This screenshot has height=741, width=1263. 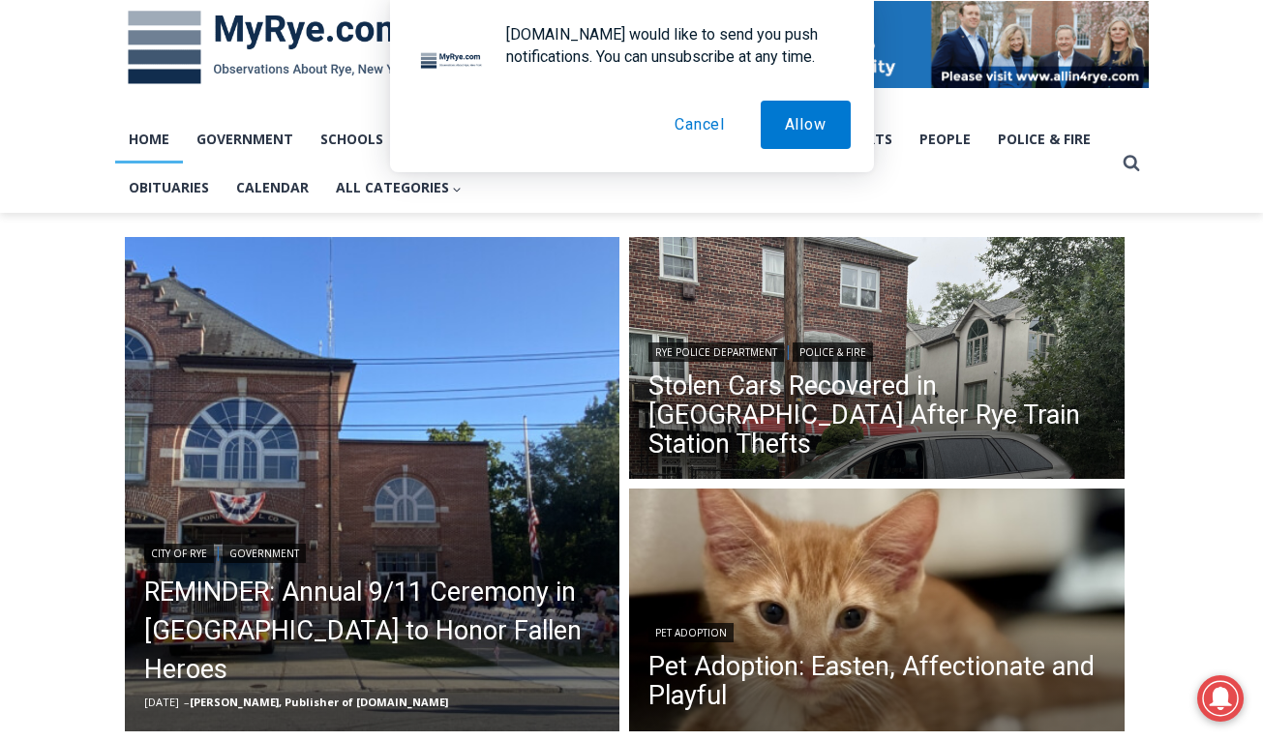 What do you see at coordinates (373, 485) in the screenshot?
I see `a: Read More REMINDER: Annual 9/11 Ceremony in Rye to Honor Fallen Heroes` at bounding box center [373, 485].